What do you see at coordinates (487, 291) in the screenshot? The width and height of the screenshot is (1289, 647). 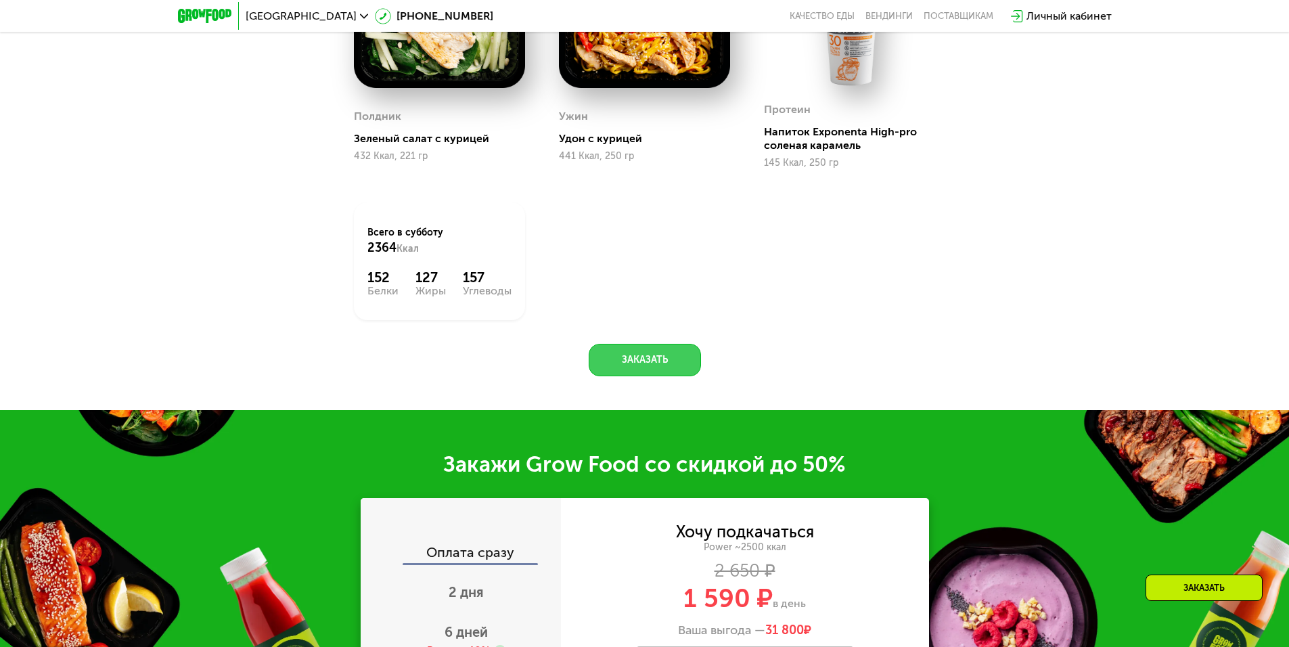 I see `div: Углеводы` at bounding box center [487, 291].